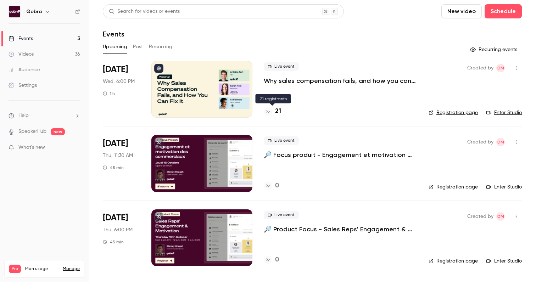 The height and width of the screenshot is (282, 536). I want to click on h1: Events, so click(114, 34).